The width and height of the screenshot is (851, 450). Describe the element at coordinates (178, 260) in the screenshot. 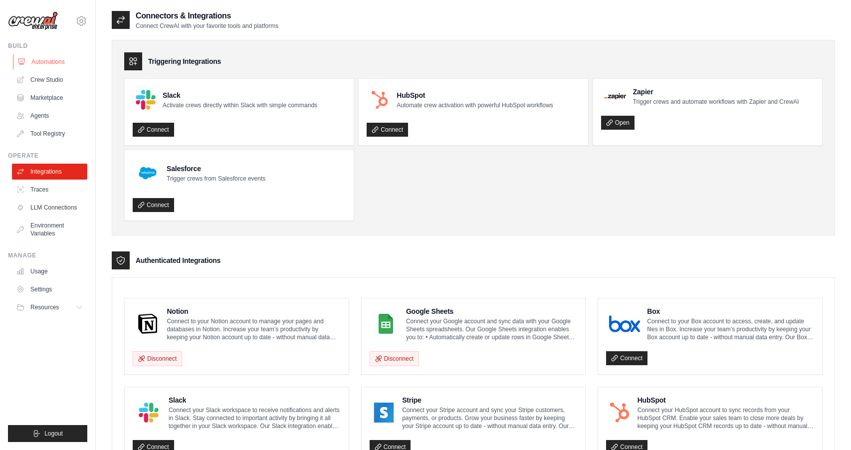

I see `h3: Authenticated Integrations` at that location.